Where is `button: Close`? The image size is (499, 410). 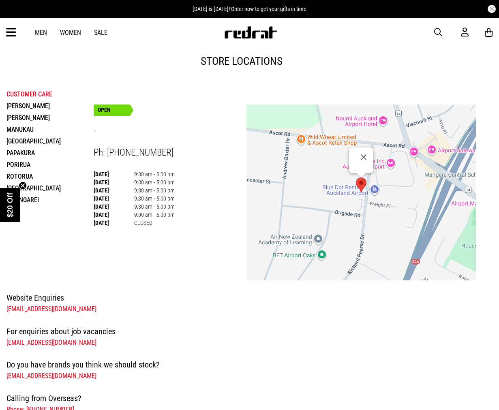 button: Close is located at coordinates (364, 157).